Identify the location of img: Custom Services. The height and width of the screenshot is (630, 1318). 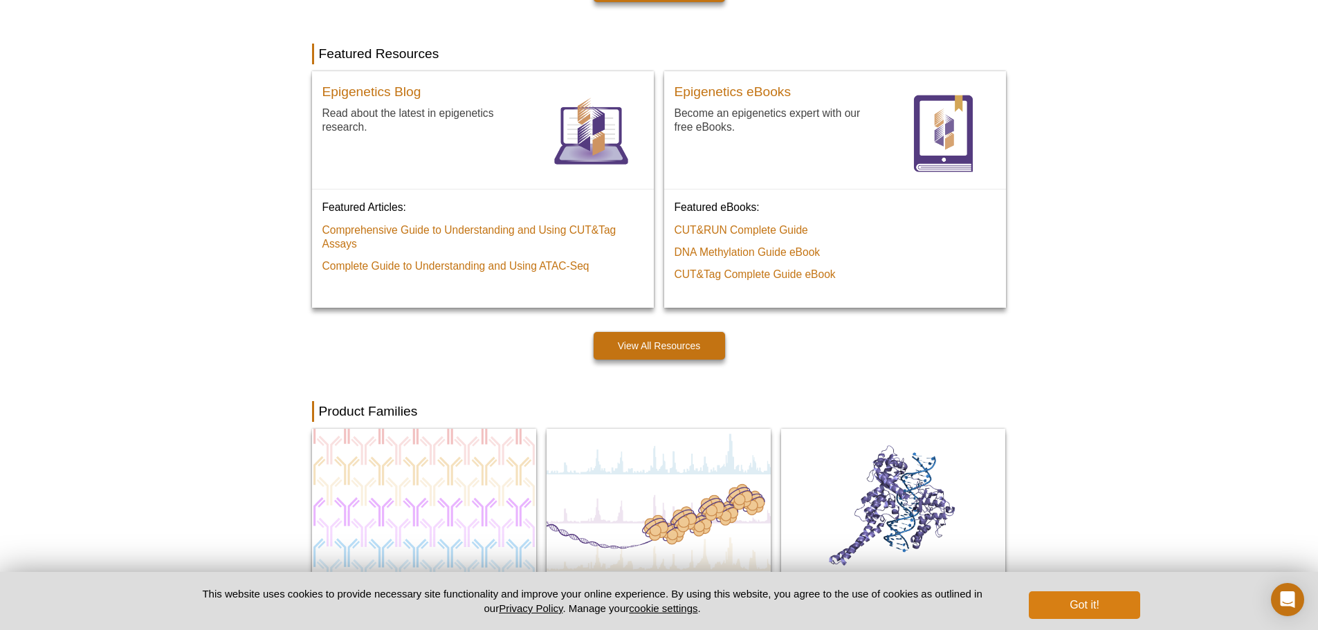
(659, 504).